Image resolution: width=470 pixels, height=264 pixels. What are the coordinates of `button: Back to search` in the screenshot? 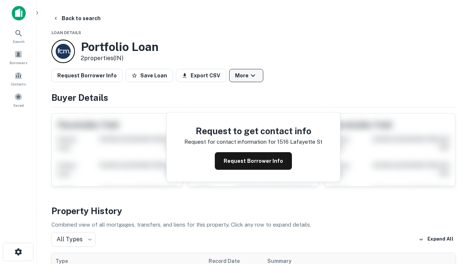 It's located at (77, 18).